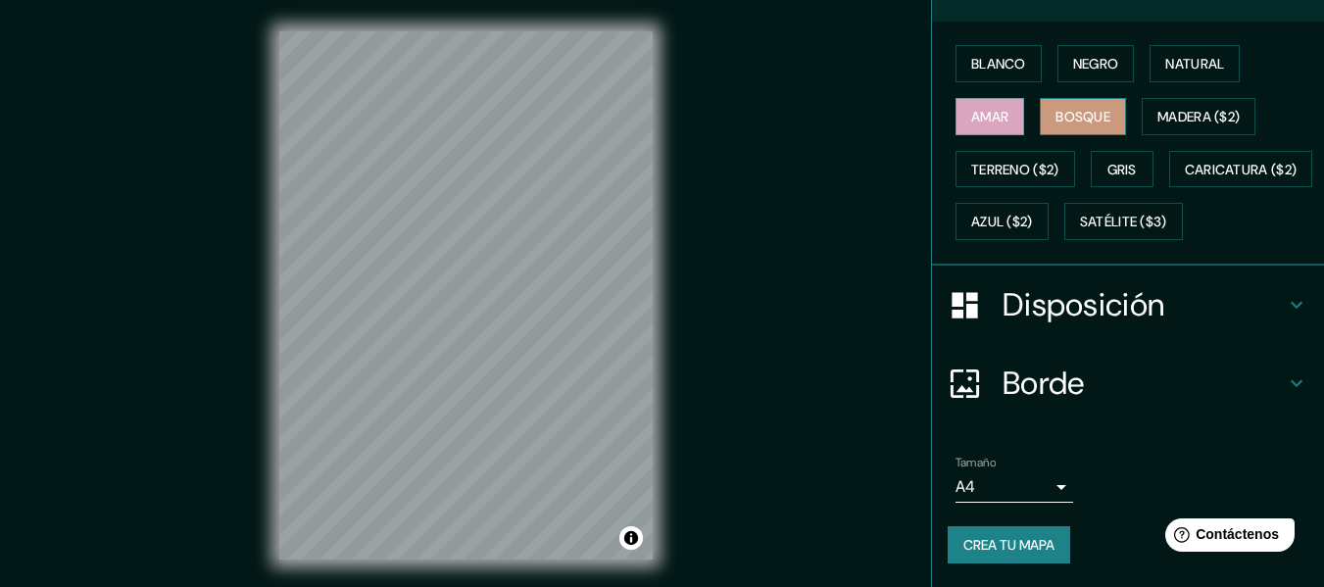  I want to click on div: Borde, so click(1128, 383).